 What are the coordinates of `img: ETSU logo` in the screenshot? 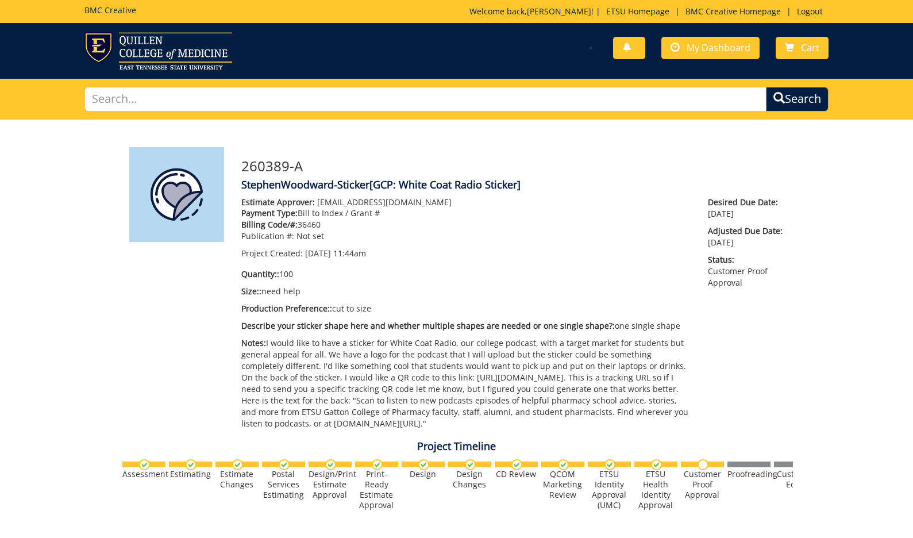 It's located at (158, 51).